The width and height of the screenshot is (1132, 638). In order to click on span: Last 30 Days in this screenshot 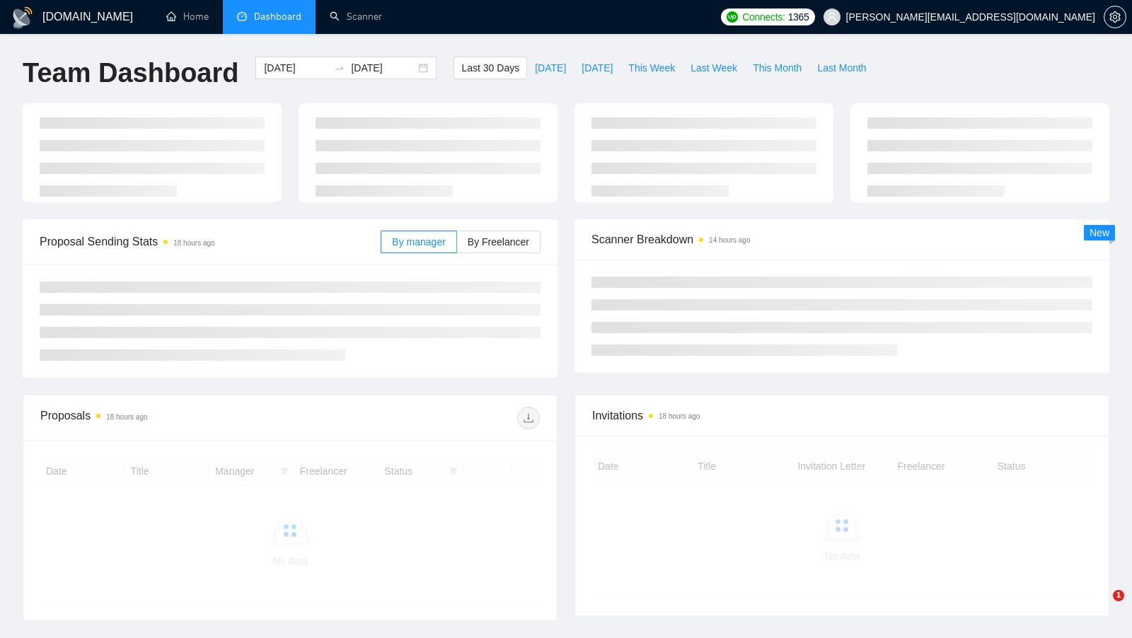, I will do `click(490, 68)`.